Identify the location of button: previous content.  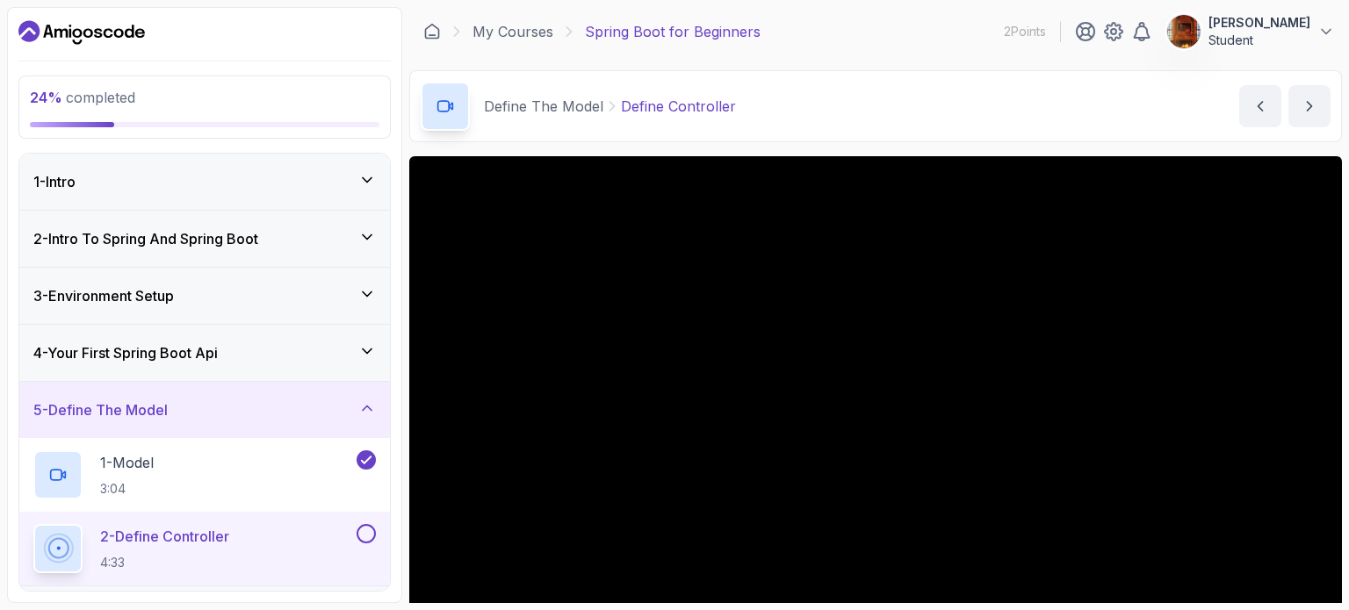
(1260, 106).